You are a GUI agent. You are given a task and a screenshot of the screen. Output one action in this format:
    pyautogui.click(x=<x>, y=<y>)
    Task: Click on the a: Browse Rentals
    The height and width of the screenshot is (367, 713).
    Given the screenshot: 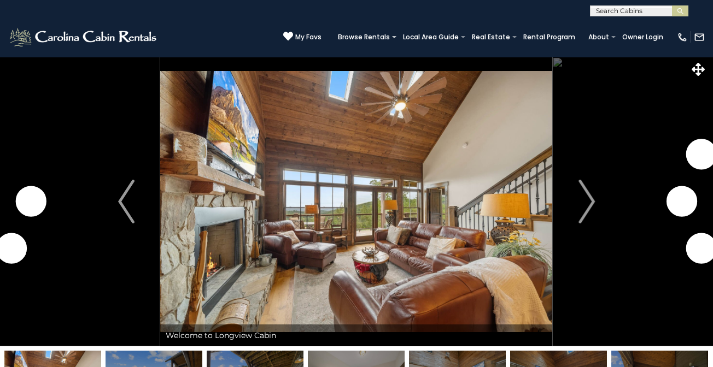 What is the action you would take?
    pyautogui.click(x=363, y=37)
    